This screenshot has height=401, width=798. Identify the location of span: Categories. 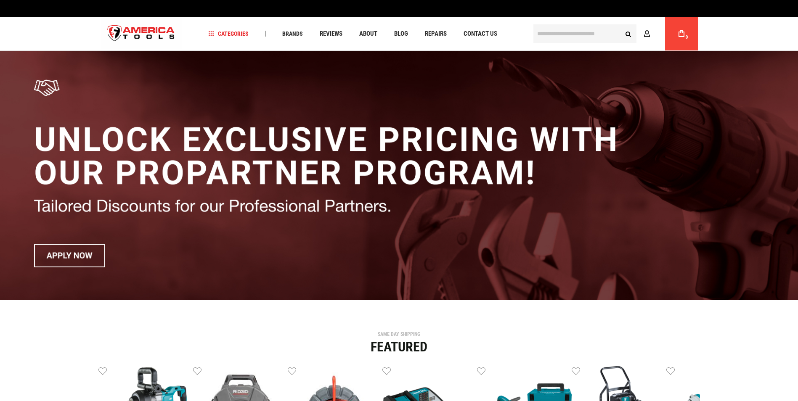
(228, 34).